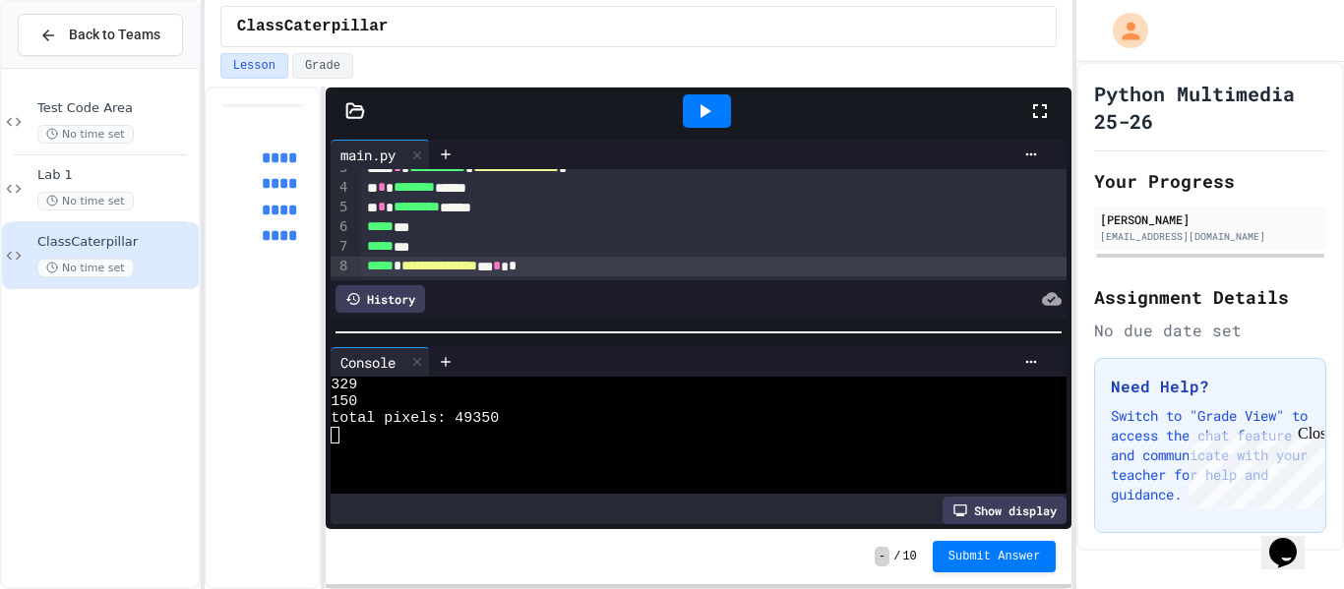 The height and width of the screenshot is (589, 1344). What do you see at coordinates (380, 299) in the screenshot?
I see `div: History` at bounding box center [380, 299].